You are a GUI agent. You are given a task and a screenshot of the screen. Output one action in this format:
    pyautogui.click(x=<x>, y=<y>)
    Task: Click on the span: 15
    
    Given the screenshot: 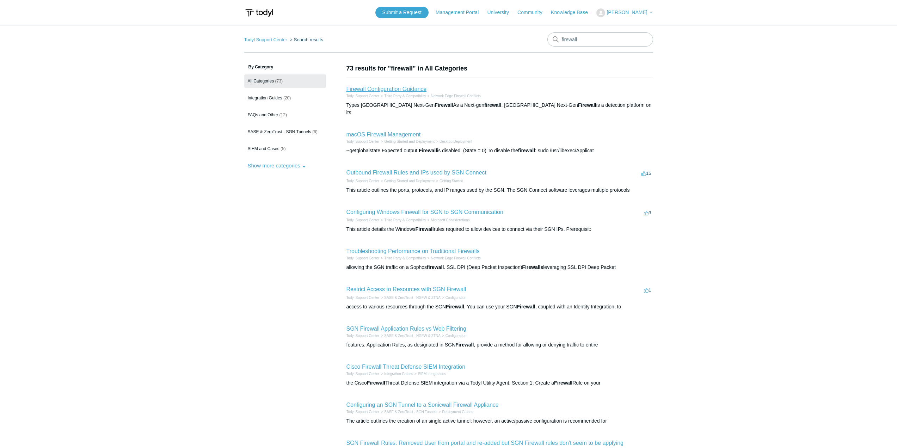 What is the action you would take?
    pyautogui.click(x=646, y=173)
    